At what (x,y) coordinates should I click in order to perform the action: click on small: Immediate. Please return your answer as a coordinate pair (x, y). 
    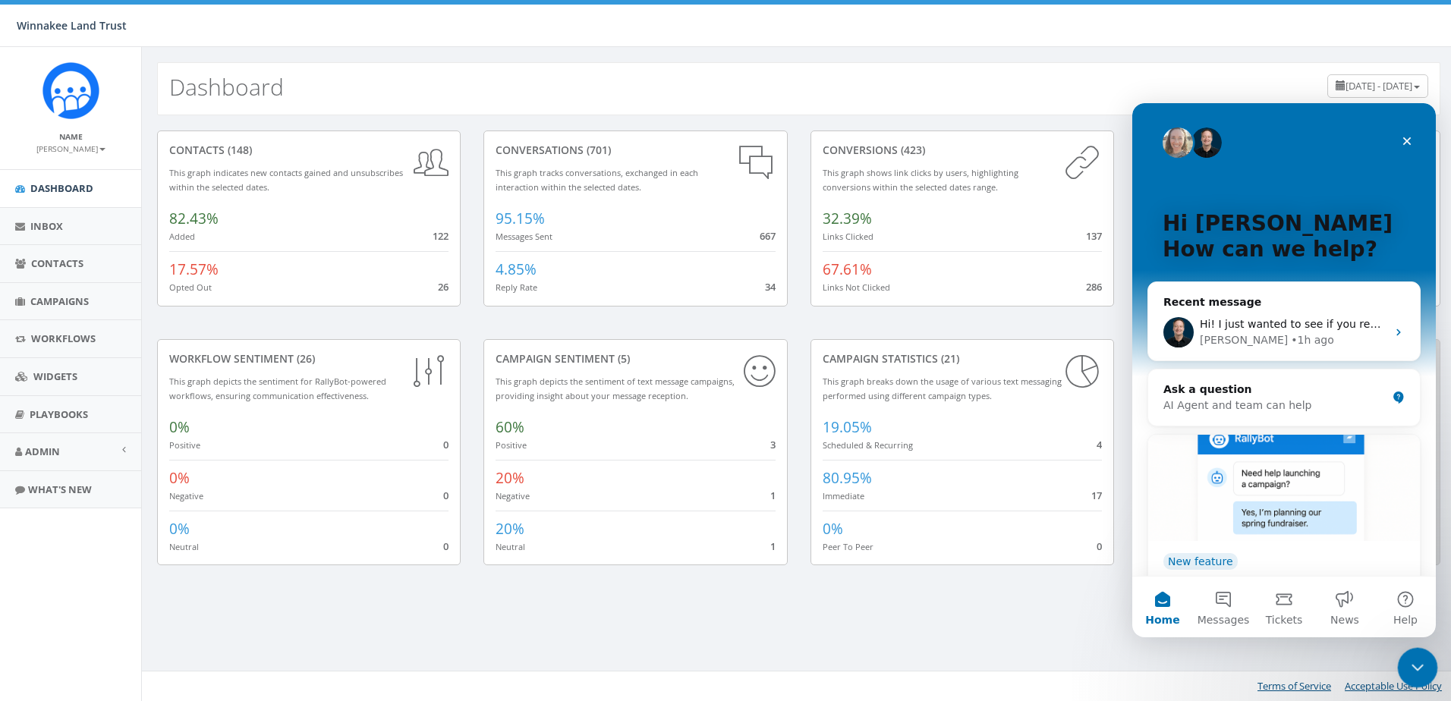
    Looking at the image, I should click on (843, 496).